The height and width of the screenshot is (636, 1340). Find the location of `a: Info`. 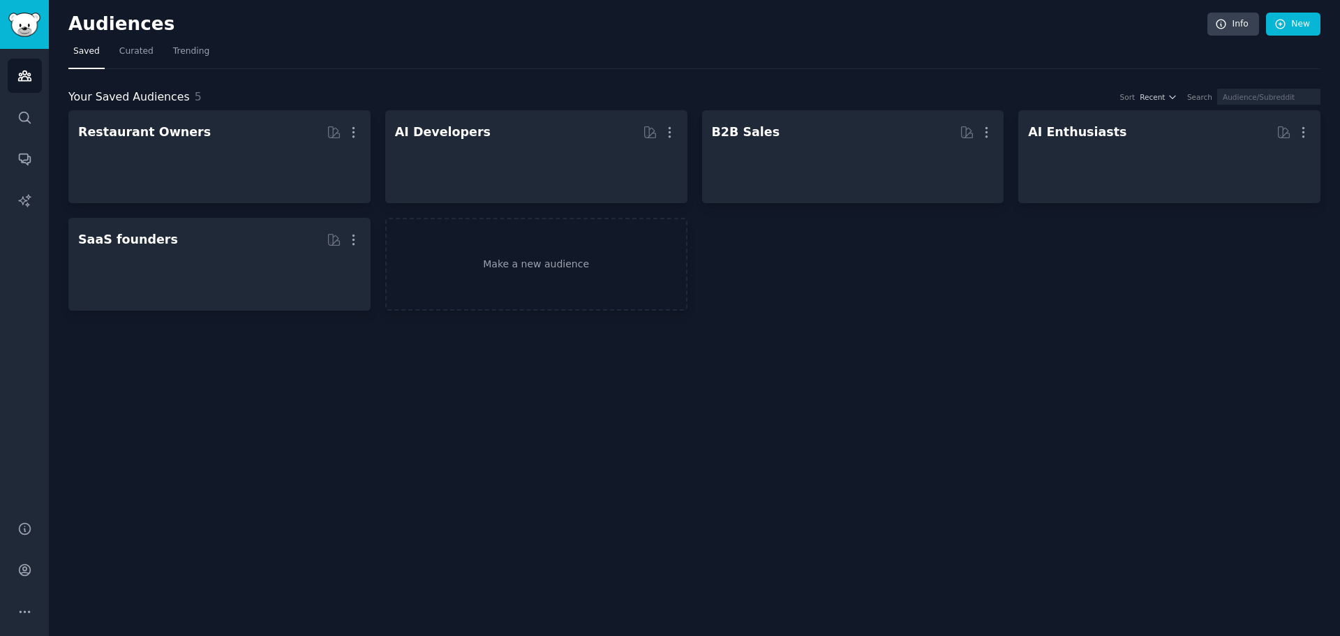

a: Info is located at coordinates (1234, 24).